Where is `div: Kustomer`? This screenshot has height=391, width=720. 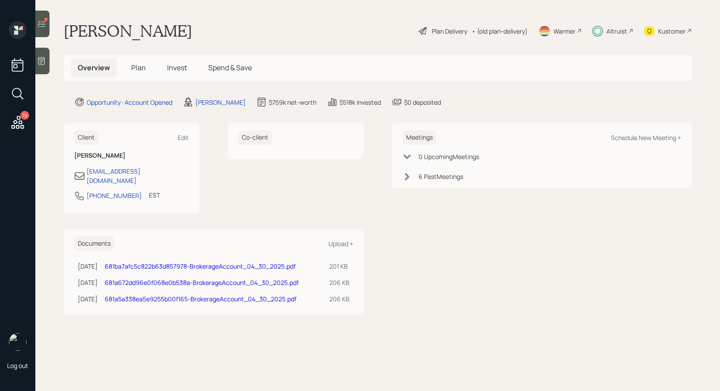
div: Kustomer is located at coordinates (672, 31).